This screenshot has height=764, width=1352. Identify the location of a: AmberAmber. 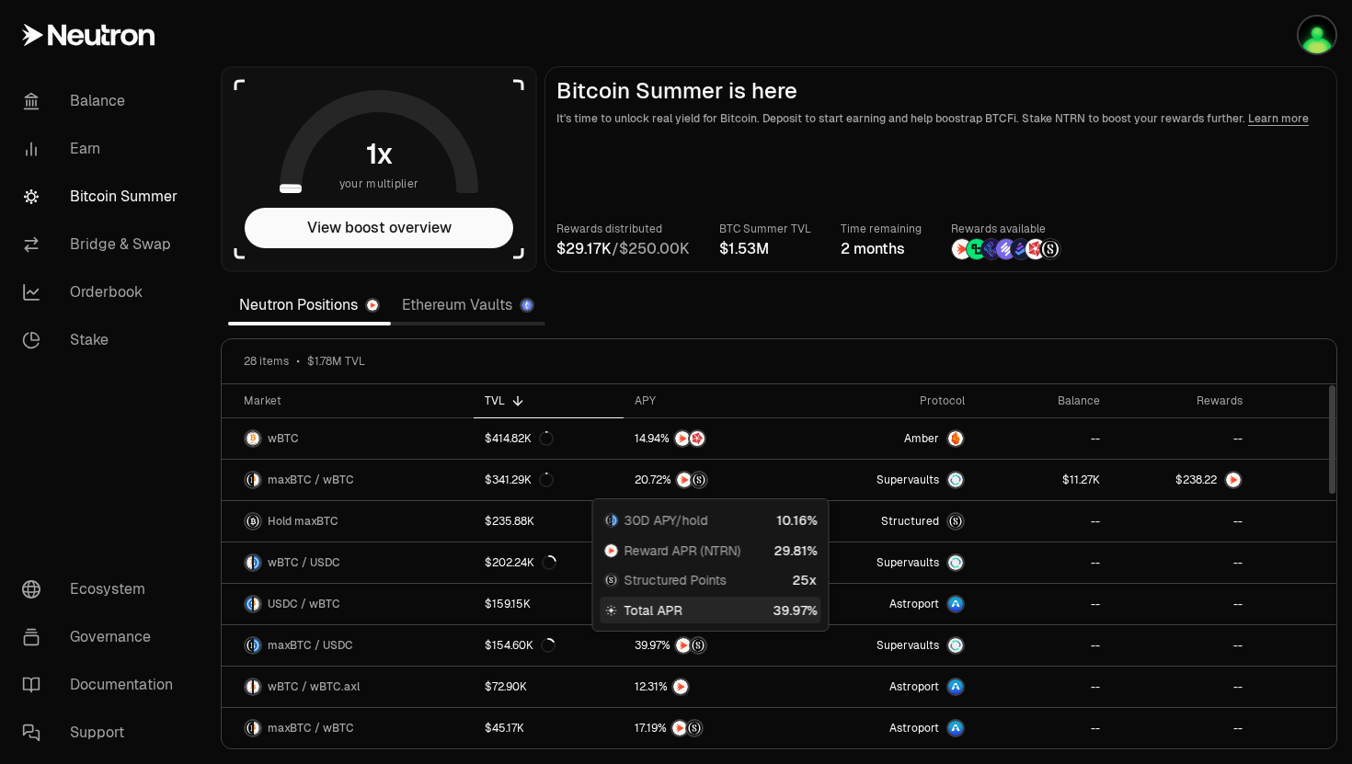
(888, 439).